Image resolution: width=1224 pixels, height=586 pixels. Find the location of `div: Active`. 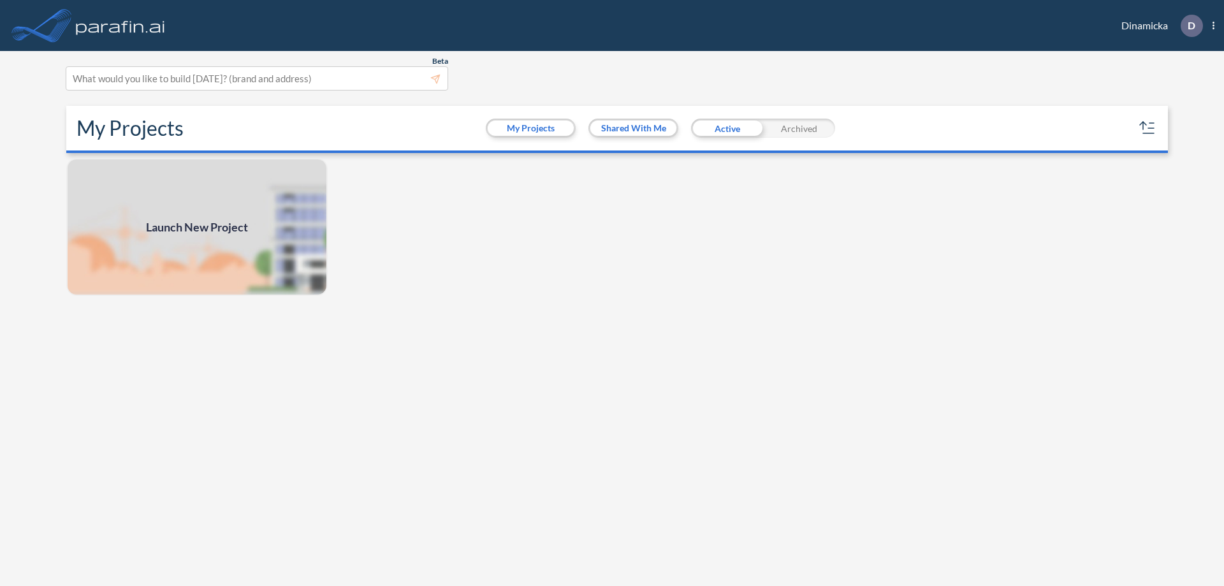

div: Active is located at coordinates (727, 128).